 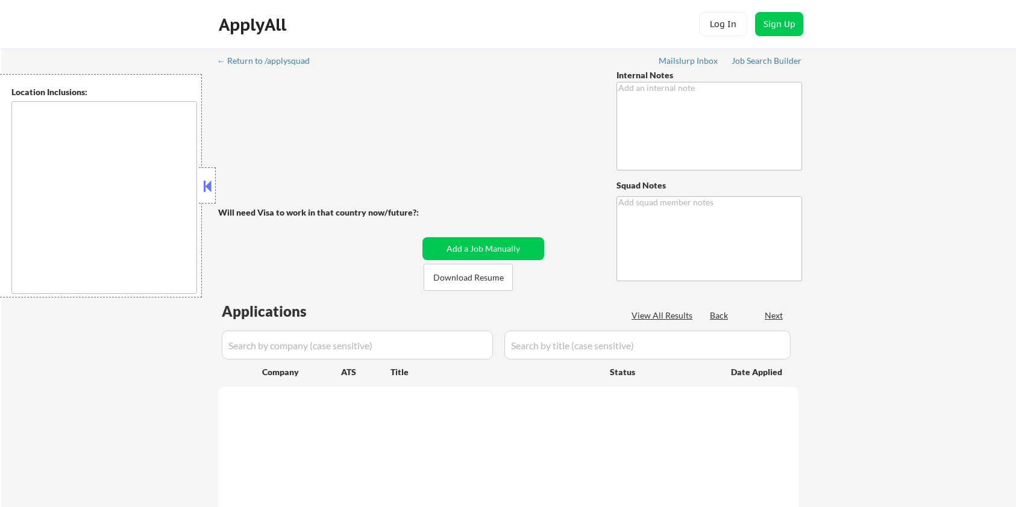 I want to click on div: Back, so click(x=720, y=316).